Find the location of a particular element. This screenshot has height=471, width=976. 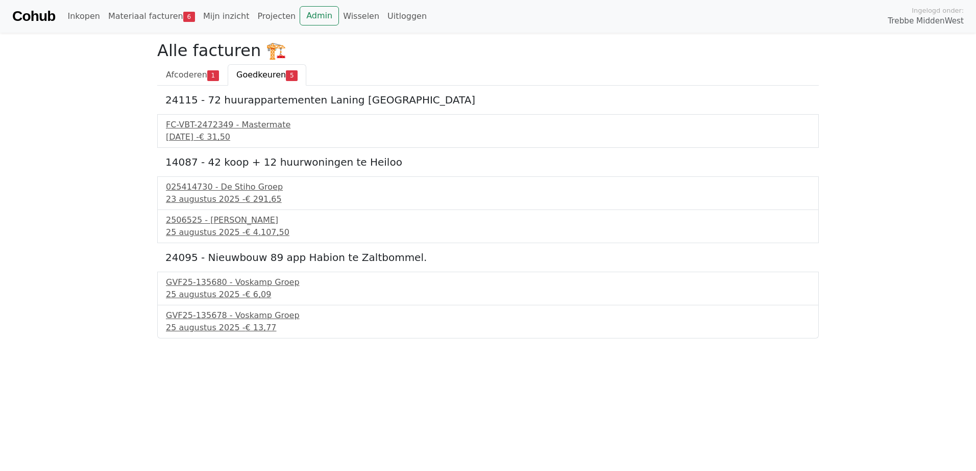

div: GVF25-135680 - Voskamp Groep is located at coordinates (488, 283).